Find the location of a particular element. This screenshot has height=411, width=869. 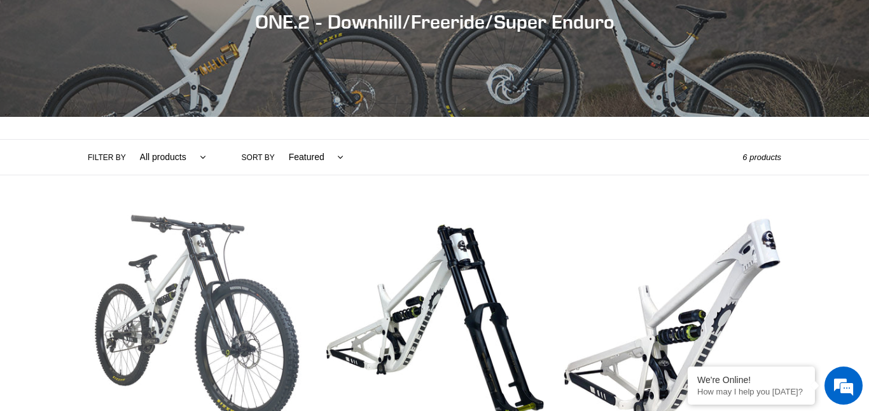

div: Chat with us now is located at coordinates (159, 79).